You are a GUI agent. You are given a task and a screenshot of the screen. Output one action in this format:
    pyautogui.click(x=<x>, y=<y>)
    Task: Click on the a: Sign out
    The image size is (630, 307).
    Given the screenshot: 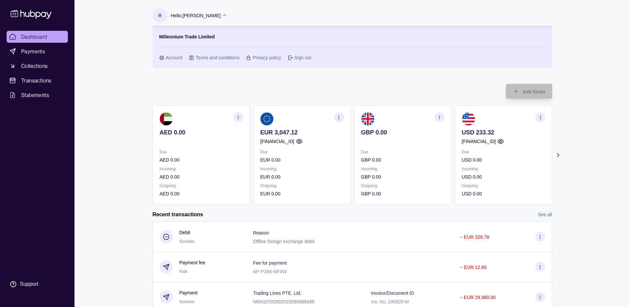 What is the action you would take?
    pyautogui.click(x=303, y=58)
    